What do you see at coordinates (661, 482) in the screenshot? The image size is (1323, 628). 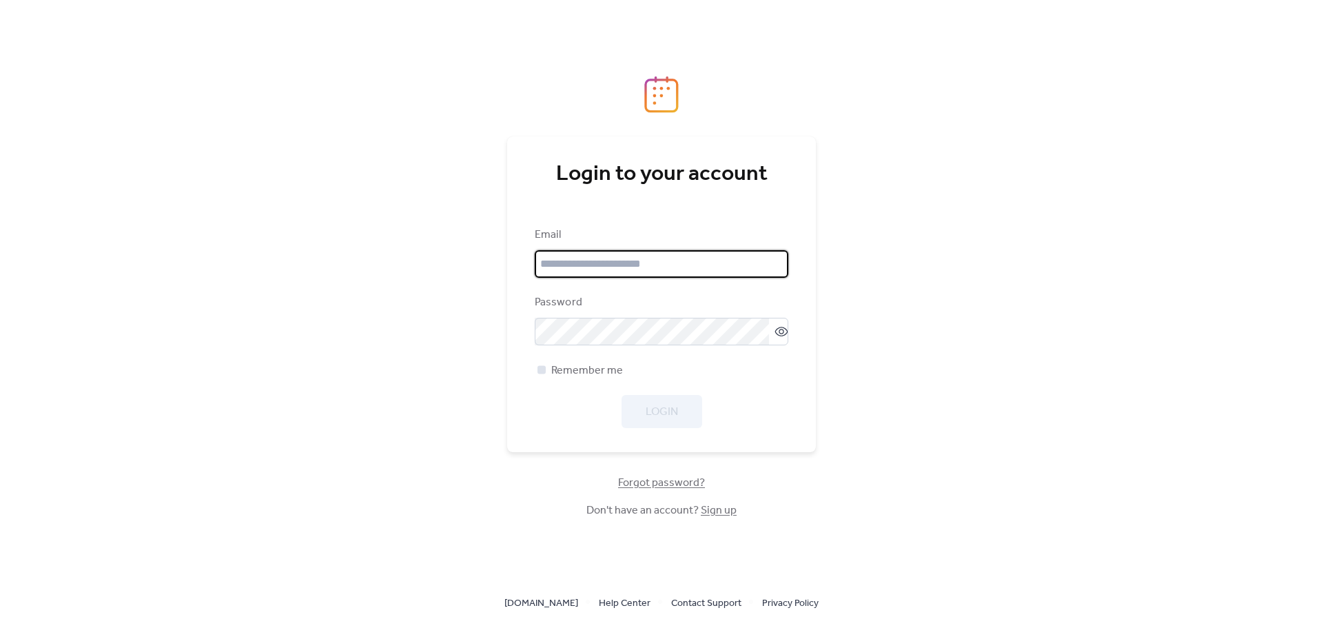 I see `a: Forgot password?` at bounding box center [661, 482].